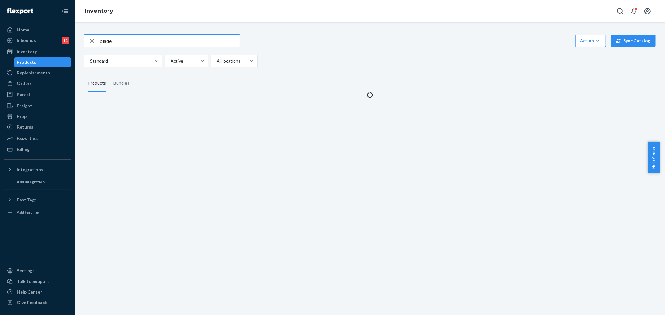 The image size is (665, 315). Describe the element at coordinates (65, 11) in the screenshot. I see `button: Close Navigation` at that location.